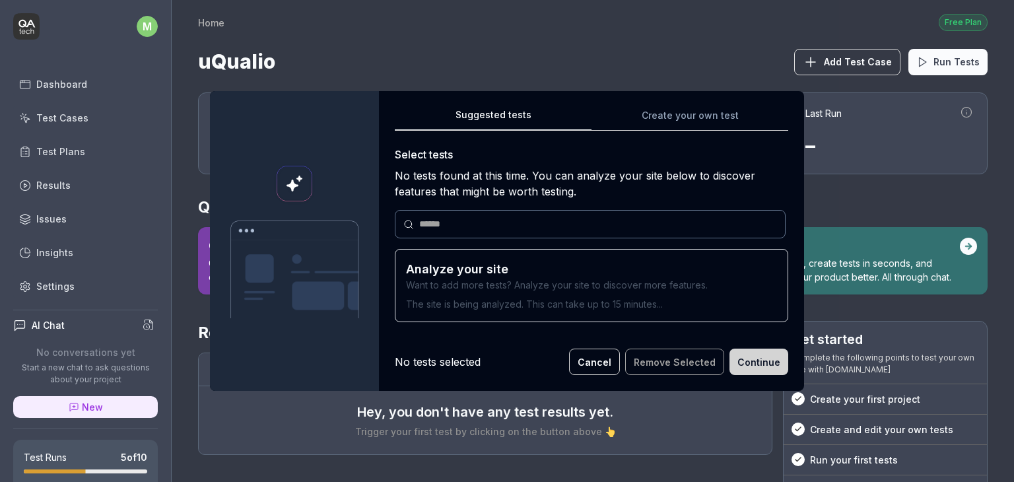  What do you see at coordinates (591, 301) in the screenshot?
I see `p: The site is being analyzed. This can take up to 15 minutes...` at bounding box center [591, 301].